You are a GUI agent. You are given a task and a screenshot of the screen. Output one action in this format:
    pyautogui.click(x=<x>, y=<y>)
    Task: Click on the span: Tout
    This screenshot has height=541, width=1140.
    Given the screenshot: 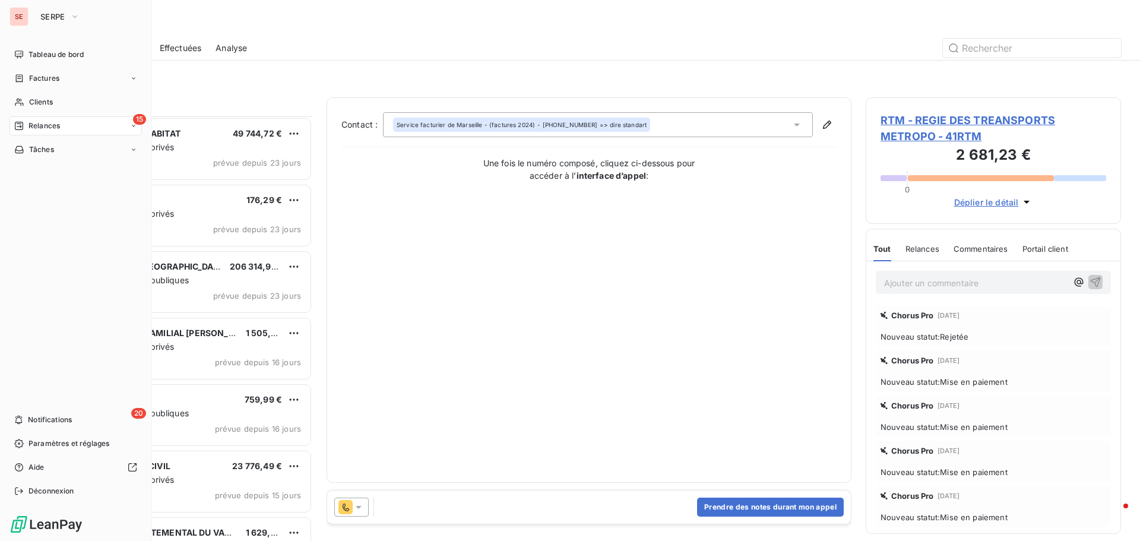 What is the action you would take?
    pyautogui.click(x=882, y=249)
    